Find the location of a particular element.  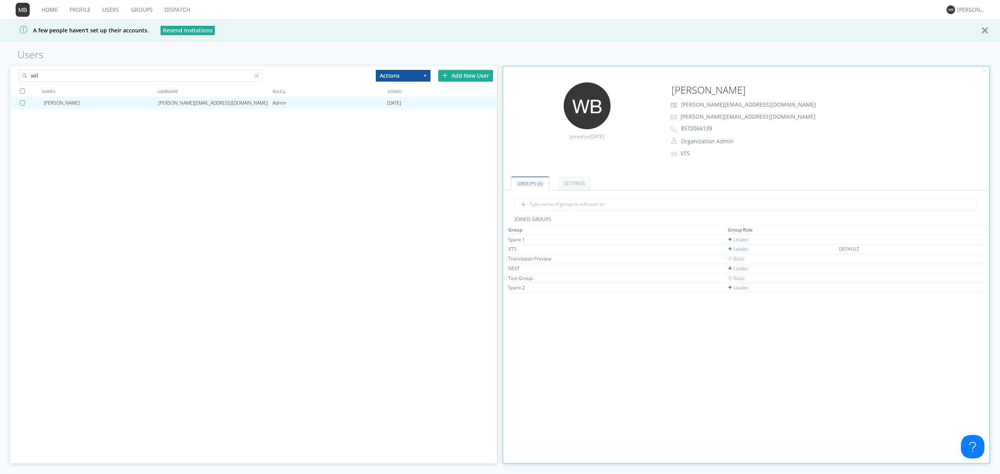

img: cancel.svg is located at coordinates (985, 71).